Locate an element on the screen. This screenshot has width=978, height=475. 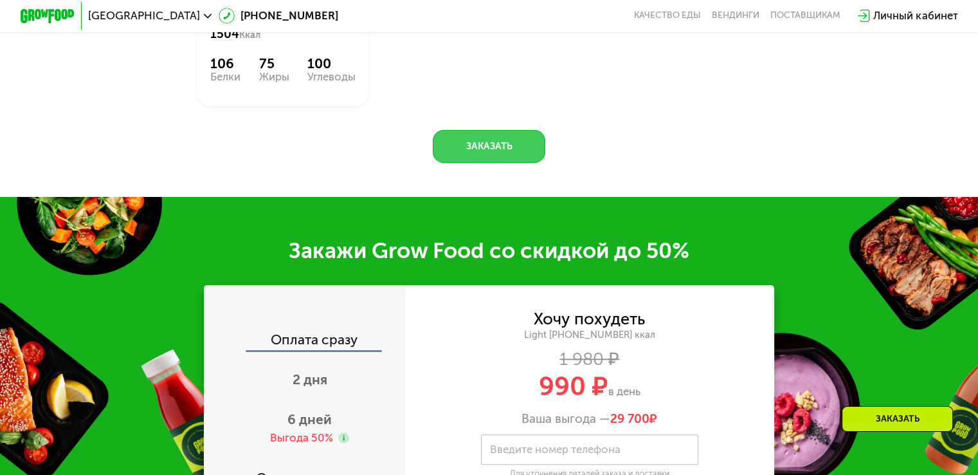
span: в день is located at coordinates (624, 391).